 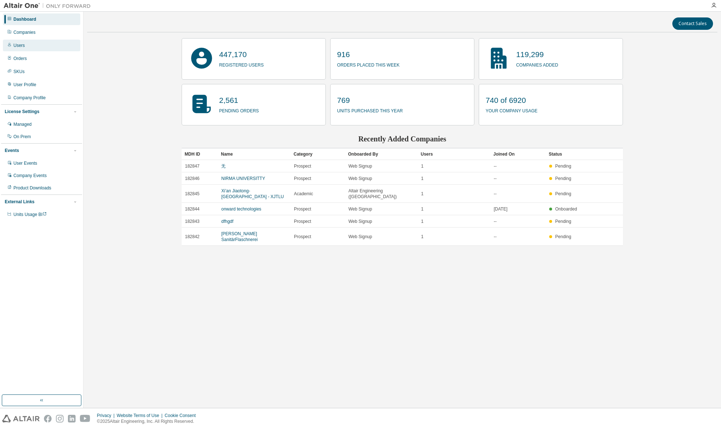 I want to click on a: onward technologies, so click(x=241, y=209).